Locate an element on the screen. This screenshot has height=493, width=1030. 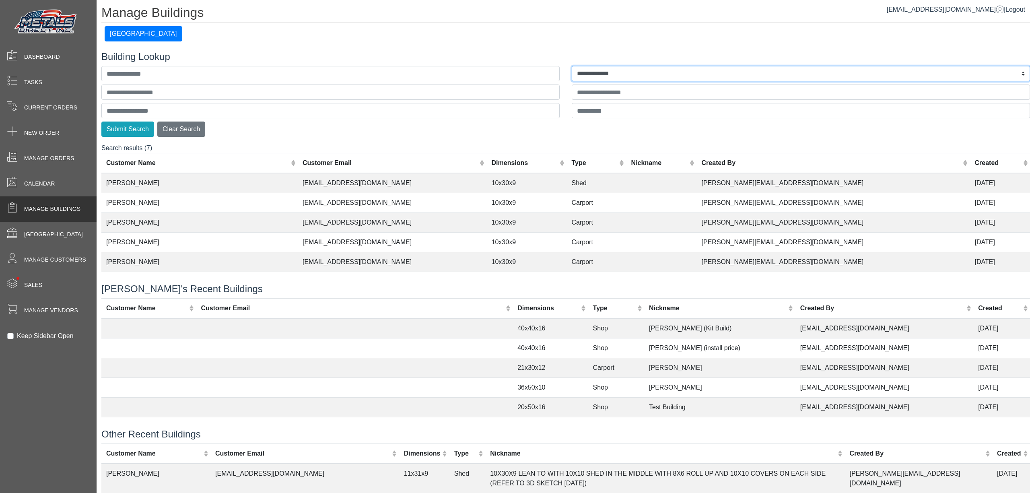
span: Manage Customers is located at coordinates (55, 260).